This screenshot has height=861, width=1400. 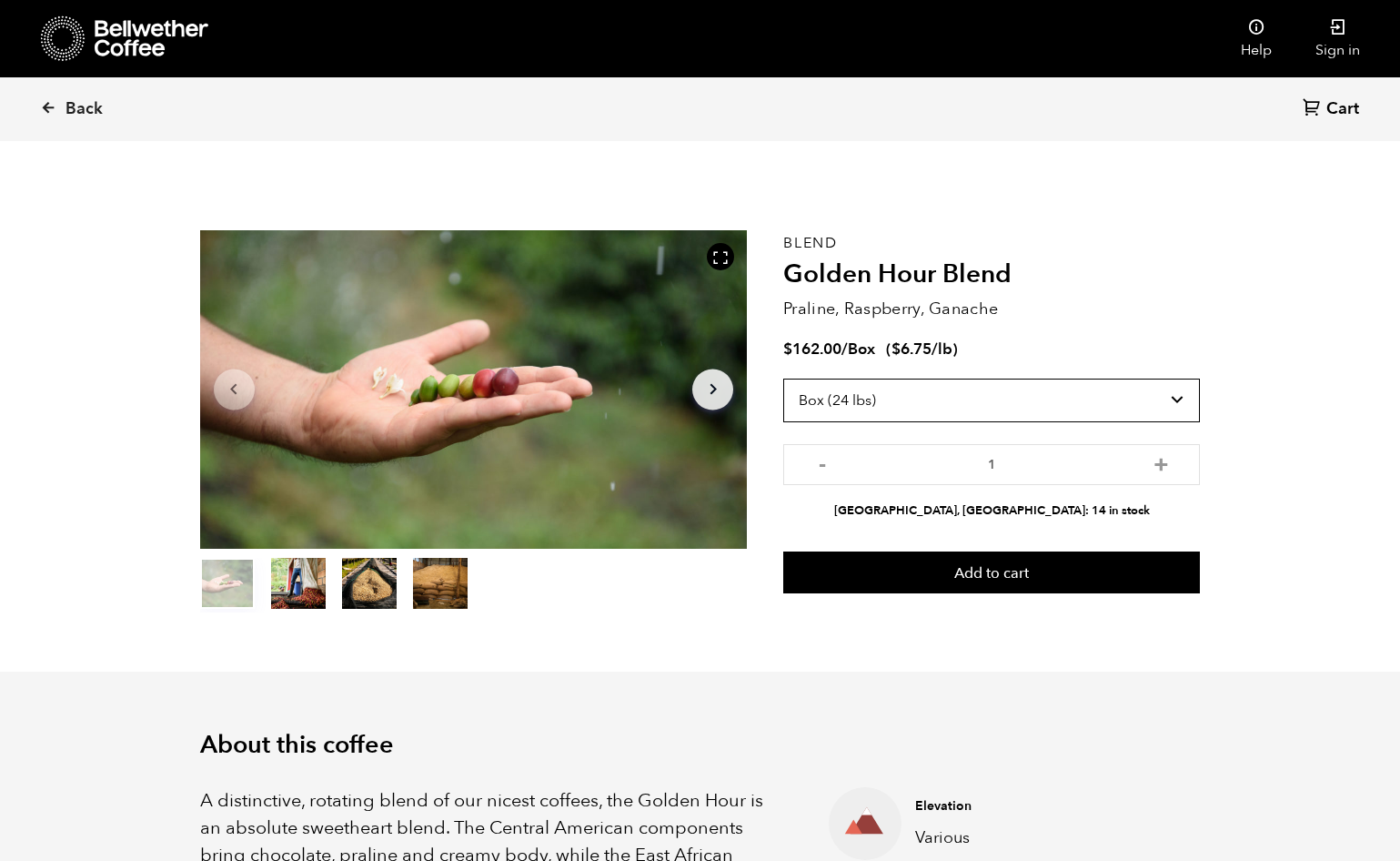 I want to click on h2: About this coffee, so click(x=700, y=745).